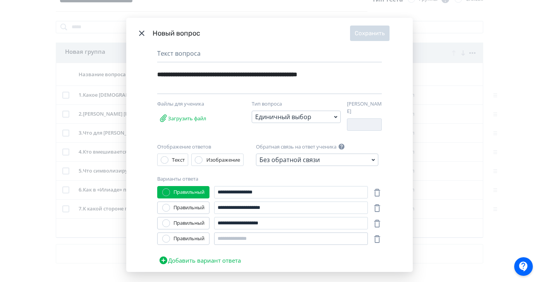 This screenshot has height=282, width=539. I want to click on div: Новый вопрос, so click(251, 33).